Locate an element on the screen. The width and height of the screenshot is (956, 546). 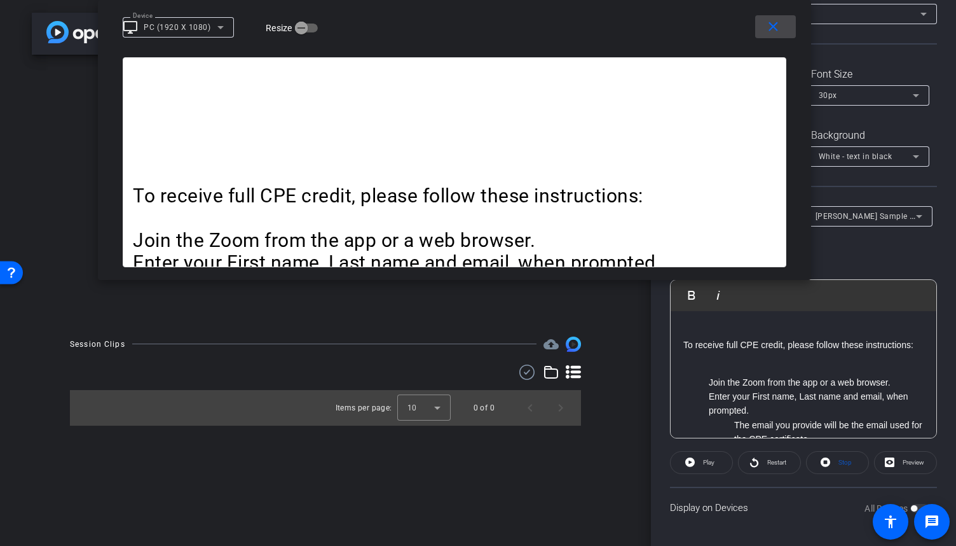
div: 0 of 0 is located at coordinates (484, 408).